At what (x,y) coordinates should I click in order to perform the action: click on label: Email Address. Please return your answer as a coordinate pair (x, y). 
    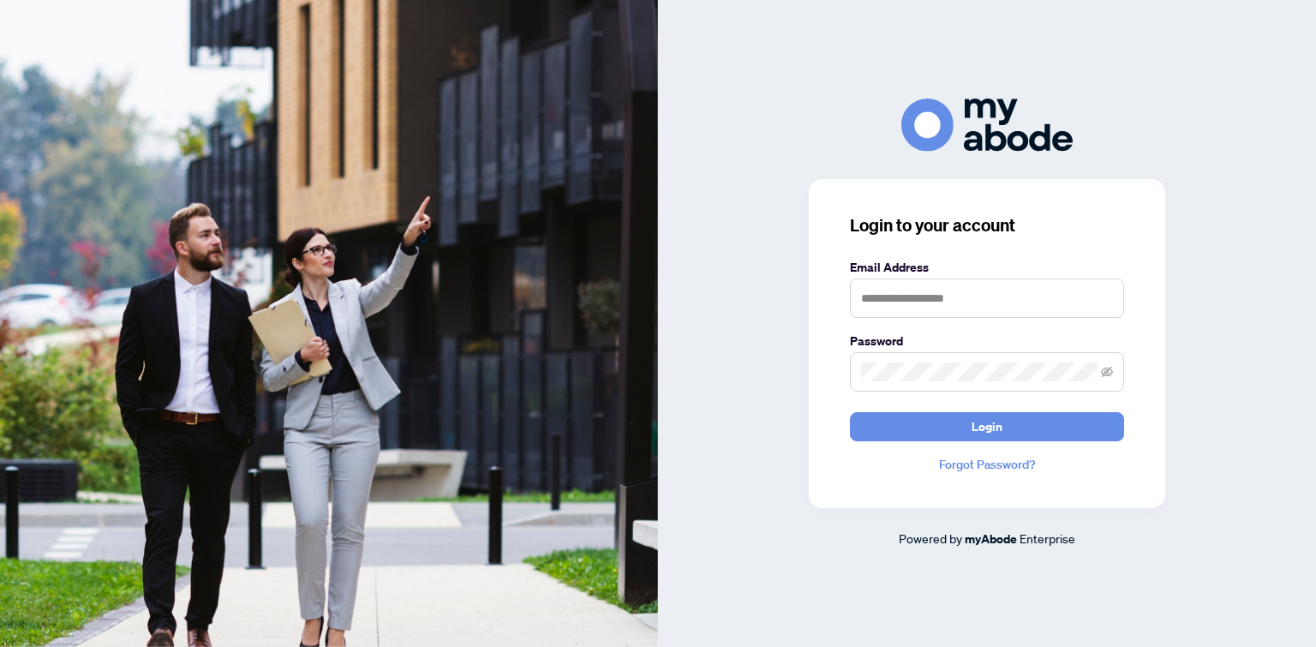
    Looking at the image, I should click on (987, 267).